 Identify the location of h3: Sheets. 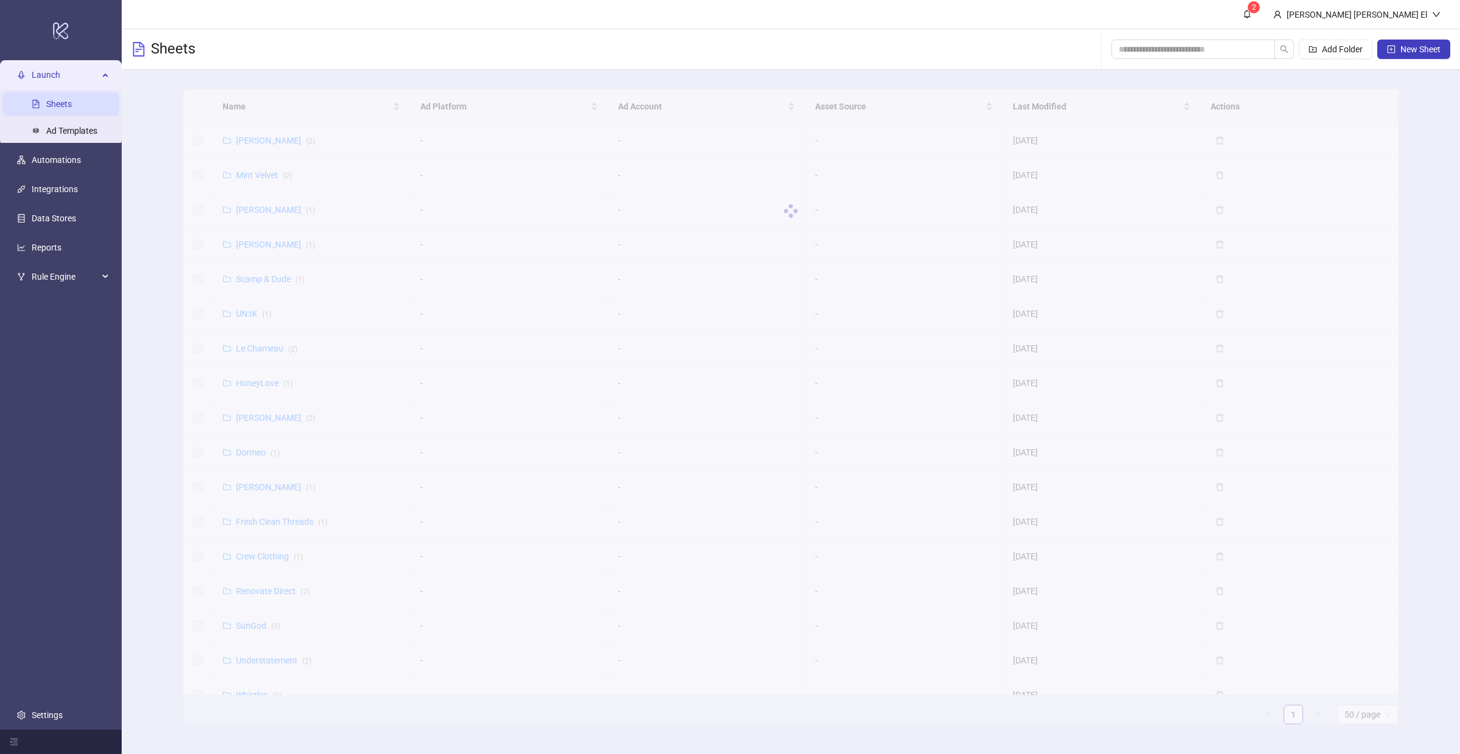
(173, 49).